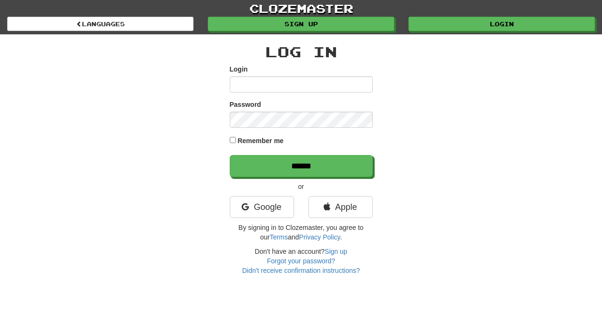 The width and height of the screenshot is (602, 322). I want to click on label: Login, so click(239, 69).